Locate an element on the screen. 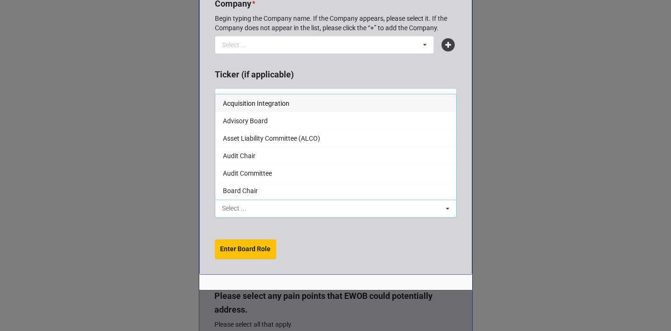 This screenshot has width=671, height=331. b: Enter Board Role is located at coordinates (245, 249).